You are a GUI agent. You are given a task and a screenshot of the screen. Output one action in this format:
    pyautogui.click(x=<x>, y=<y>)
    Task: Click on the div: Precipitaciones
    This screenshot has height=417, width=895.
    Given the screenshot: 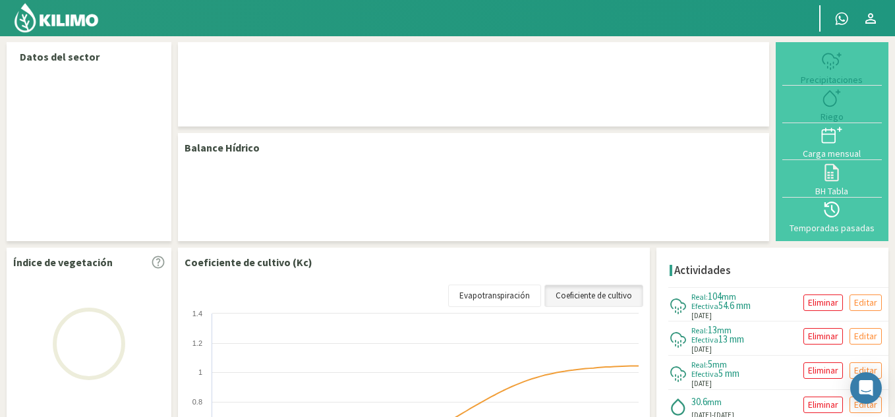 What is the action you would take?
    pyautogui.click(x=831, y=80)
    